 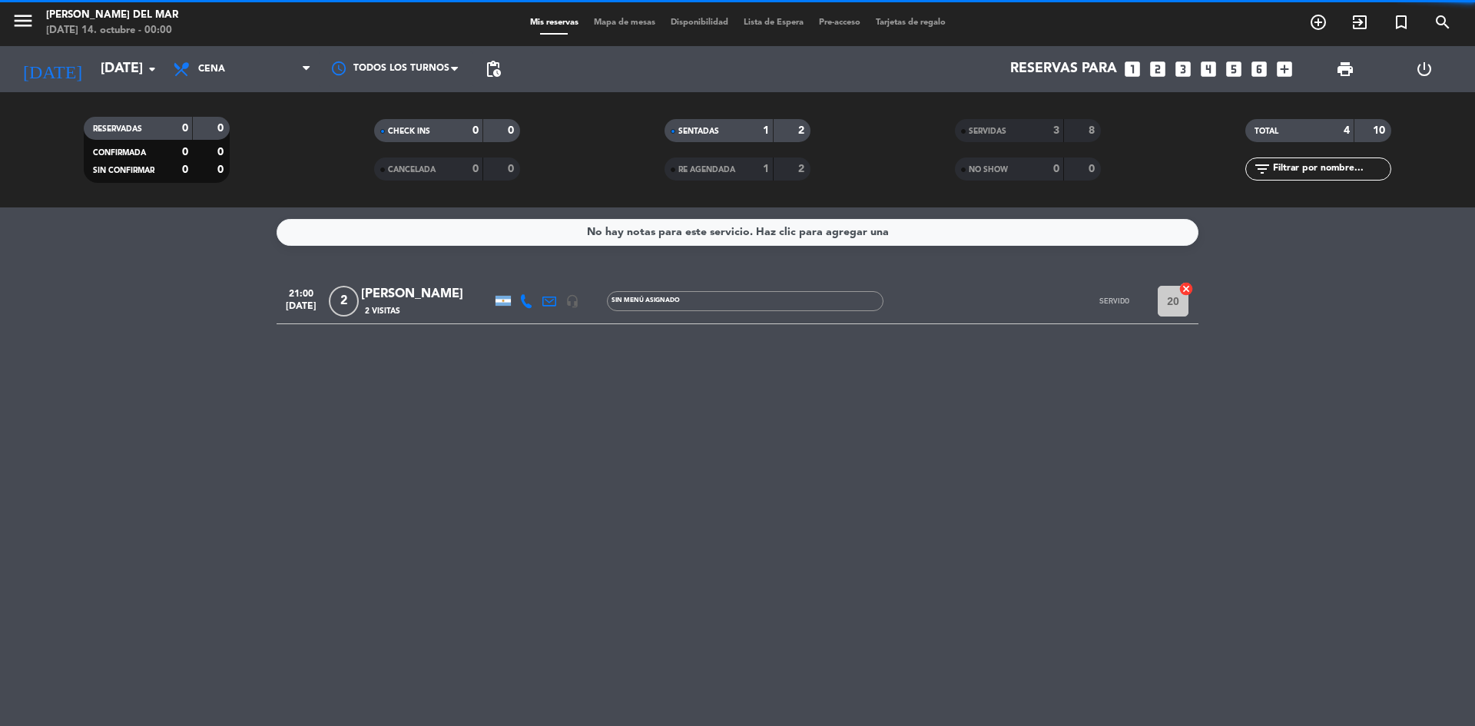 What do you see at coordinates (1186, 289) in the screenshot?
I see `i: cancel` at bounding box center [1186, 289].